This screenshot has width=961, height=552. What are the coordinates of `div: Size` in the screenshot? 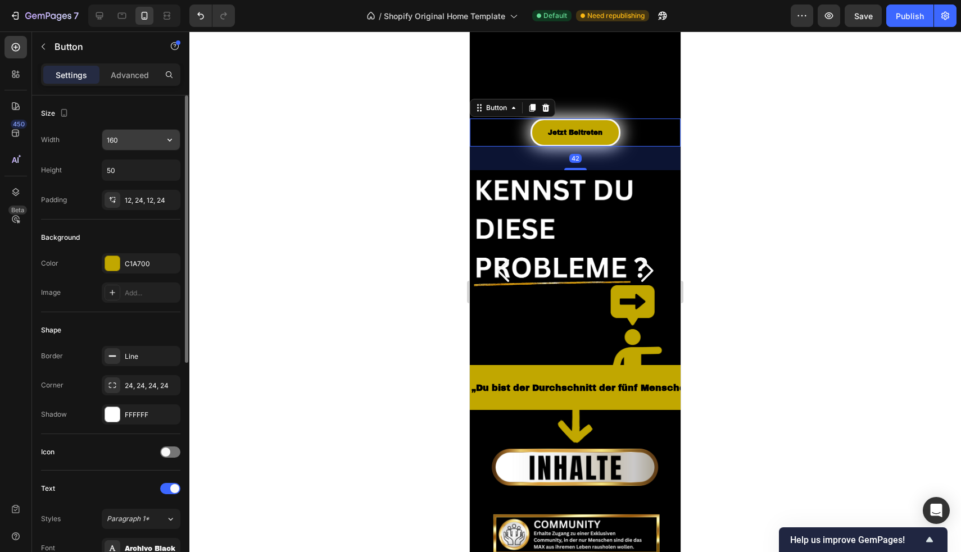 It's located at (56, 113).